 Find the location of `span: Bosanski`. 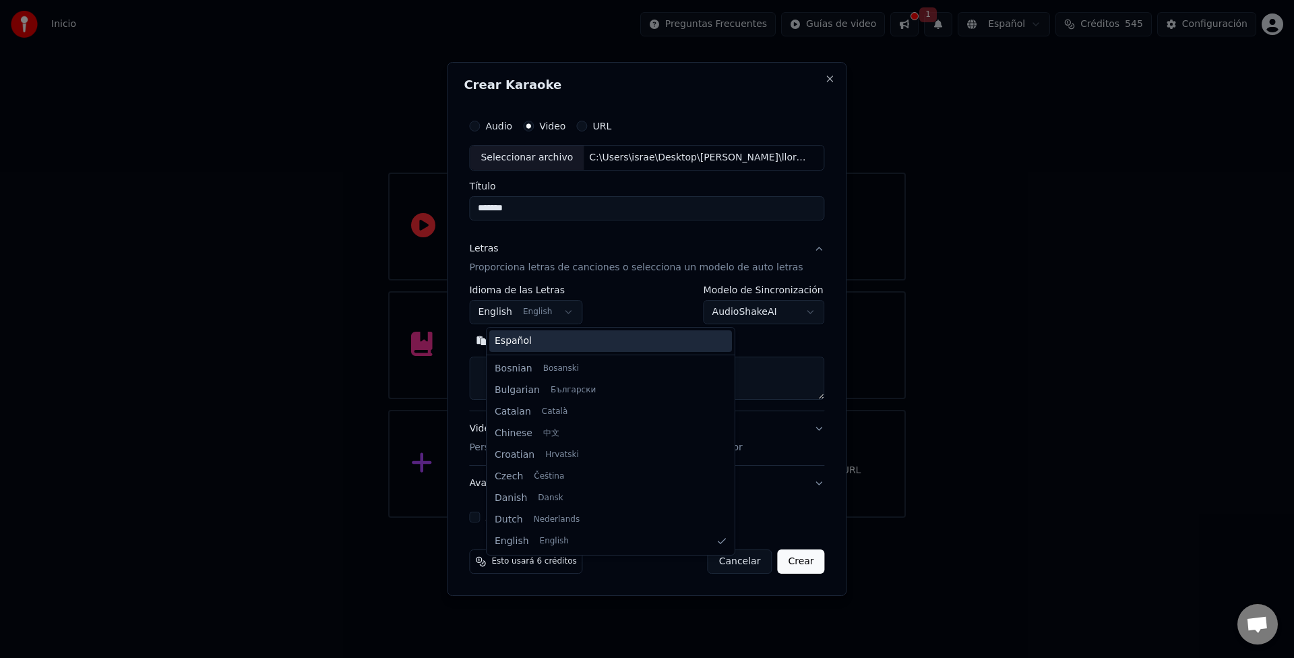

span: Bosanski is located at coordinates (561, 369).